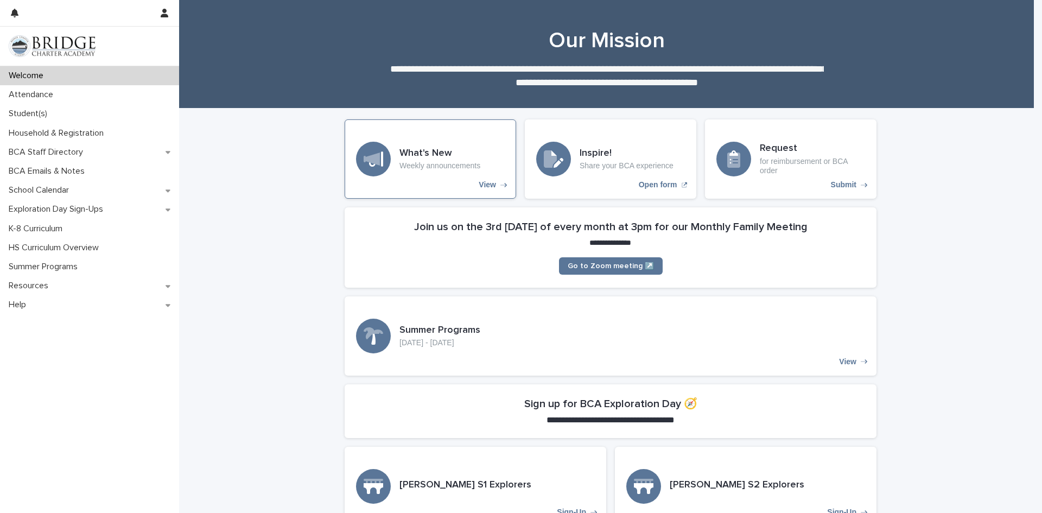  Describe the element at coordinates (30, 113) in the screenshot. I see `p: Student(s)` at that location.